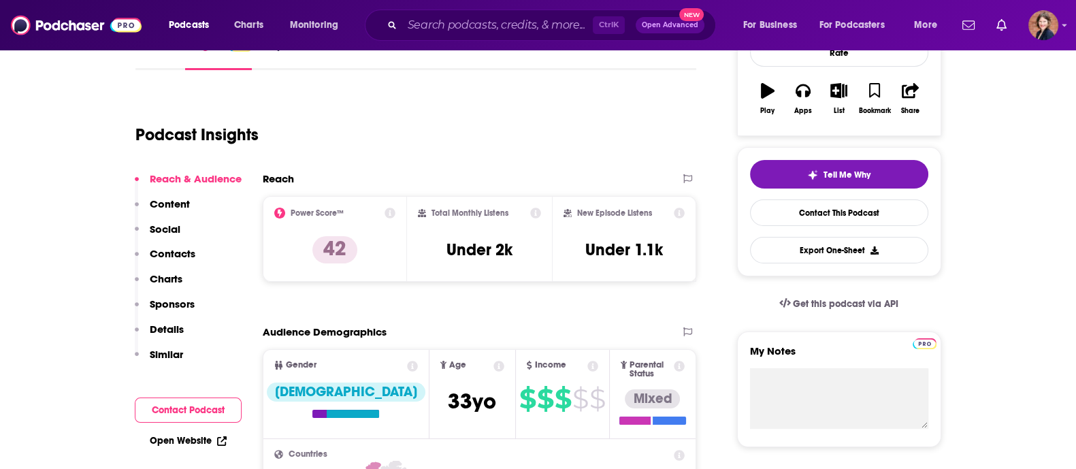 Image resolution: width=1076 pixels, height=469 pixels. Describe the element at coordinates (910, 111) in the screenshot. I see `div: Share` at that location.